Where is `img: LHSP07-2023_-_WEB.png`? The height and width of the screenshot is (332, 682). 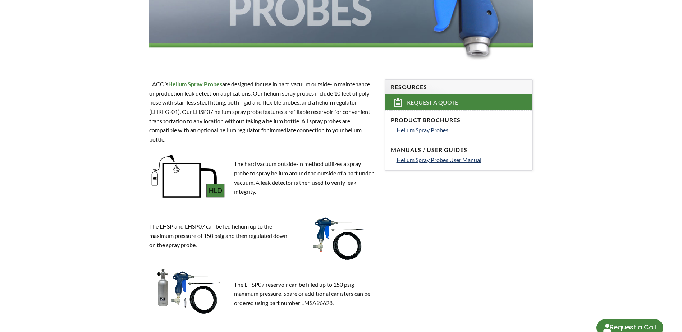
img: LHSP07-2023_-_WEB.png is located at coordinates (188, 293).